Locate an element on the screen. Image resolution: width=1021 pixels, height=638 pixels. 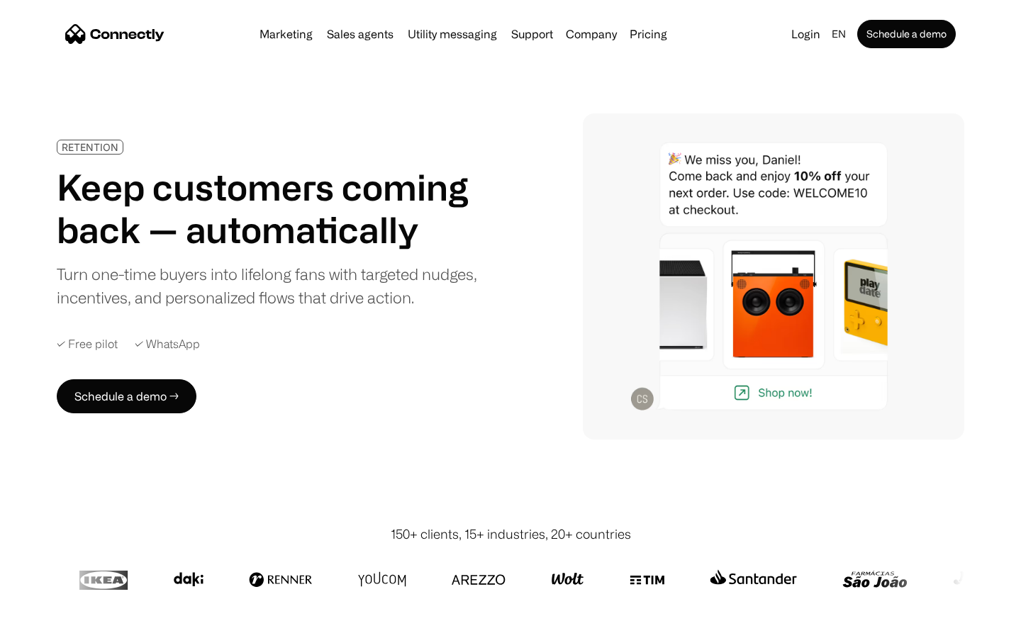
a: Utility messaging is located at coordinates (452, 34).